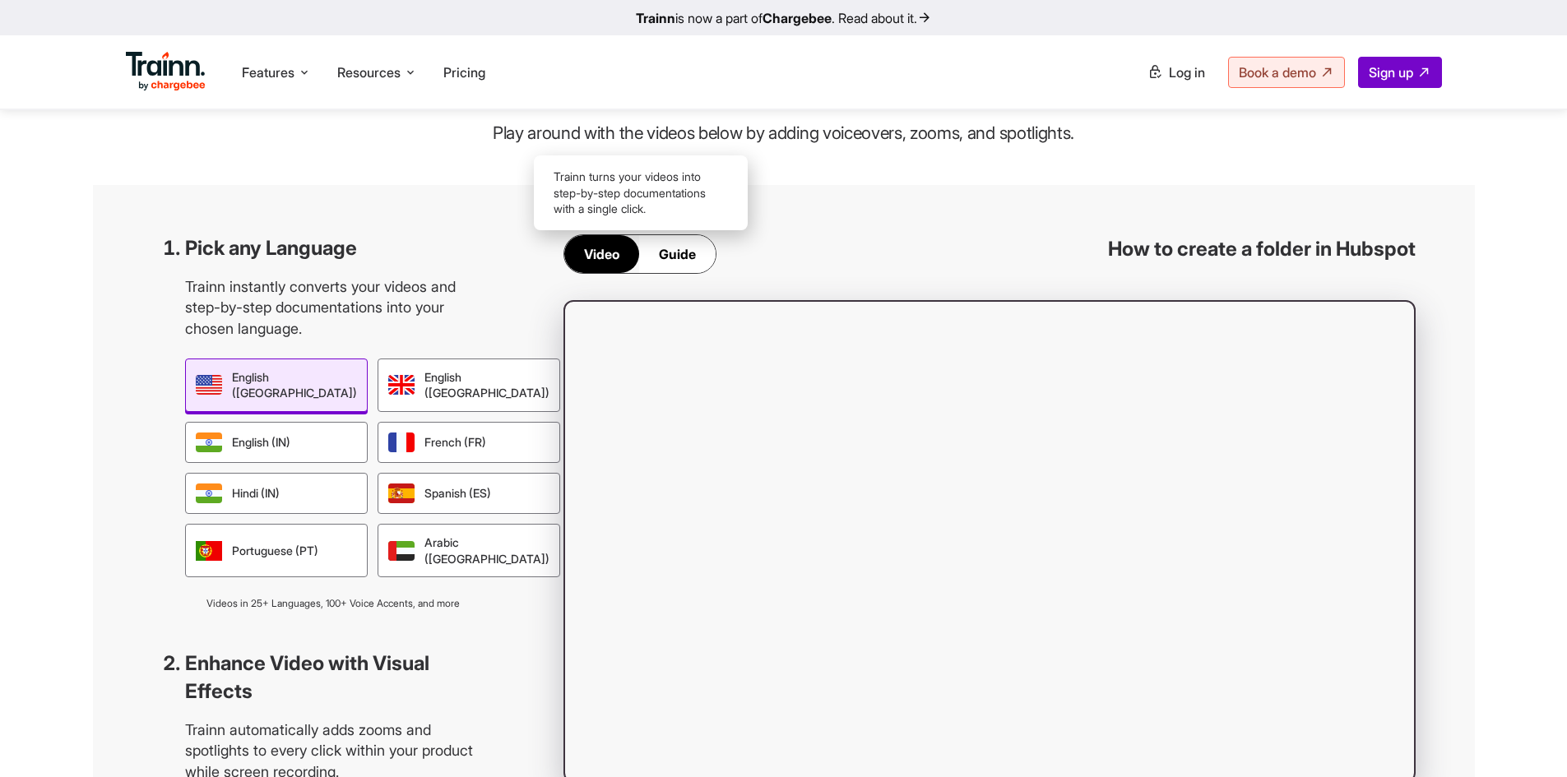 The height and width of the screenshot is (777, 1567). What do you see at coordinates (268, 72) in the screenshot?
I see `span: Features` at bounding box center [268, 72].